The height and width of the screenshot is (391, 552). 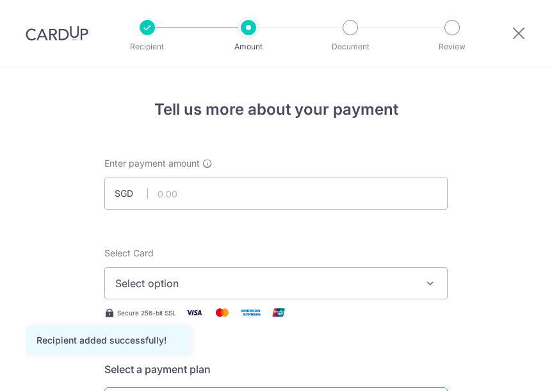 What do you see at coordinates (152, 163) in the screenshot?
I see `span: Enter payment amount` at bounding box center [152, 163].